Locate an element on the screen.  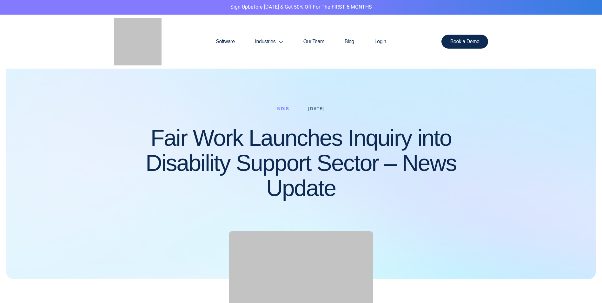
a: Book a Demo is located at coordinates (465, 42).